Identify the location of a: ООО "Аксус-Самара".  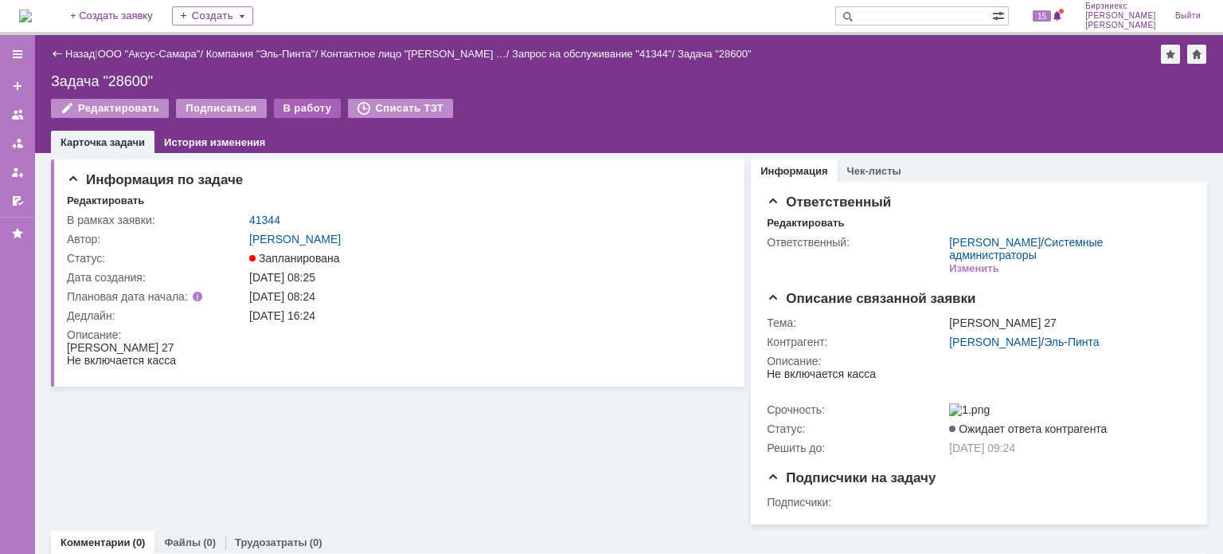
(149, 53).